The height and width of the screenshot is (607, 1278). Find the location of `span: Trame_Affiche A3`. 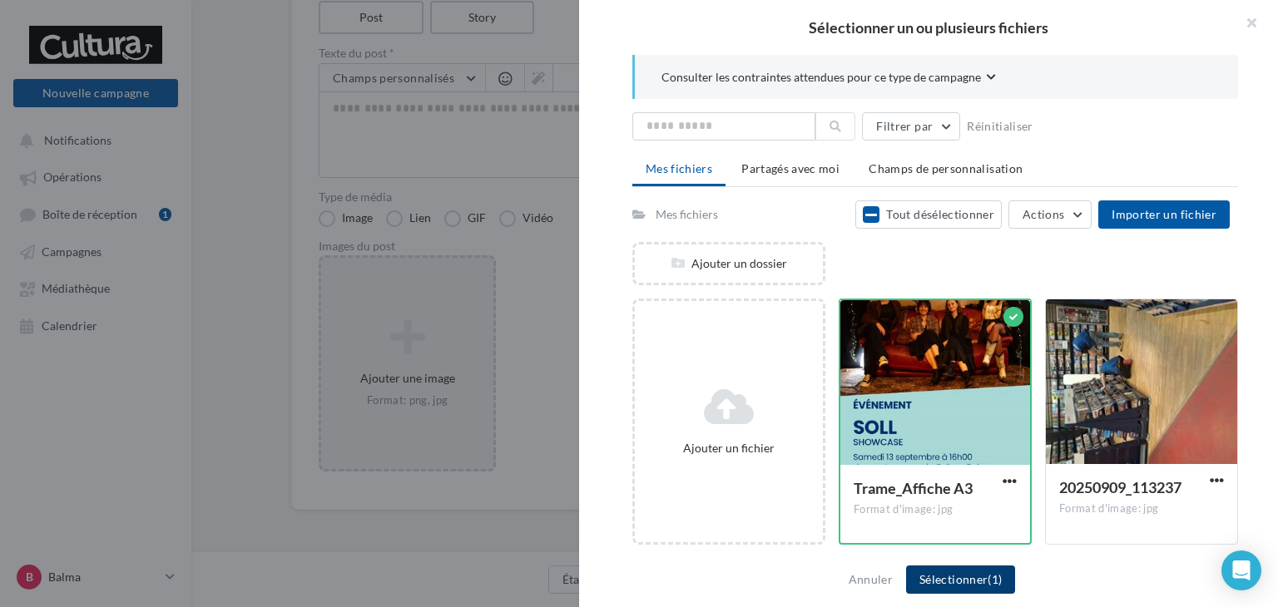

span: Trame_Affiche A3 is located at coordinates (912, 488).